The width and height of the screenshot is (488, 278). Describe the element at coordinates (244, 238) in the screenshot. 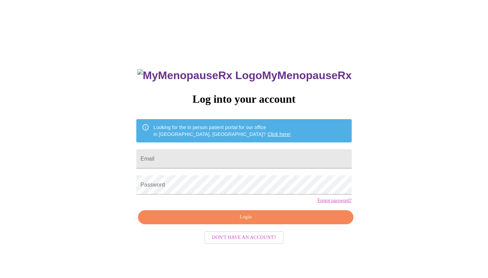

I see `button: Don't have an account?` at that location.